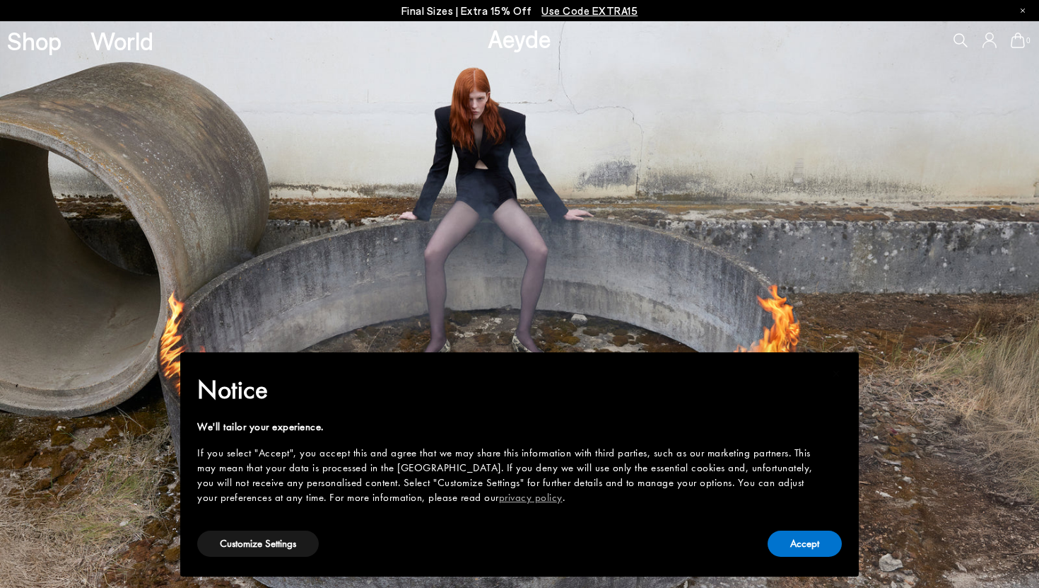 The width and height of the screenshot is (1039, 588). What do you see at coordinates (258, 543) in the screenshot?
I see `button: Customize Settings` at bounding box center [258, 543].